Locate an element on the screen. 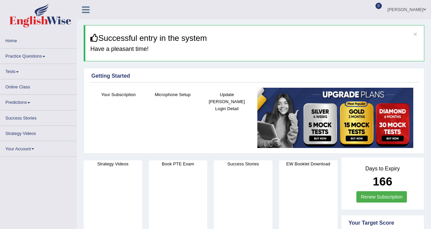  h4: Strategy Videos is located at coordinates (113, 164).